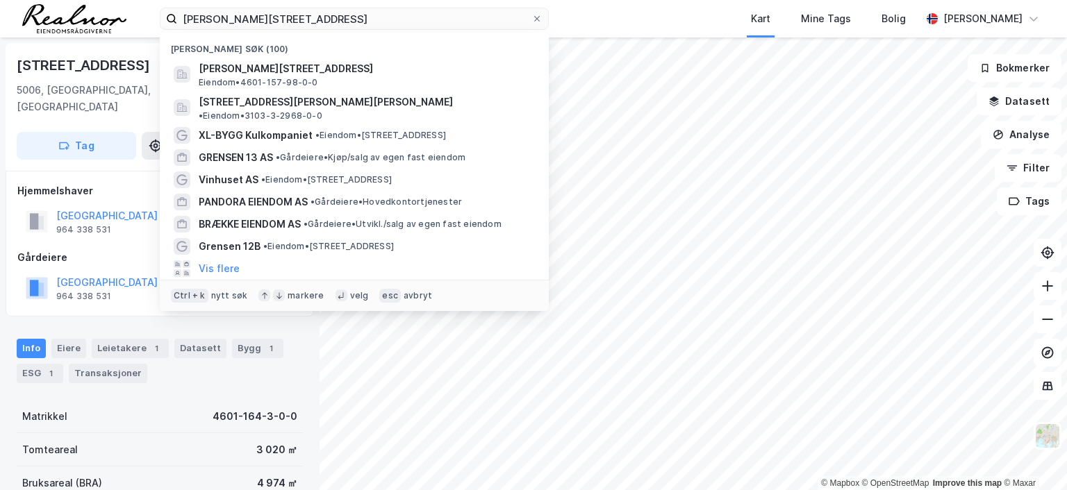 This screenshot has height=490, width=1067. Describe the element at coordinates (160, 191) in the screenshot. I see `div: Hjemmelshaver` at that location.